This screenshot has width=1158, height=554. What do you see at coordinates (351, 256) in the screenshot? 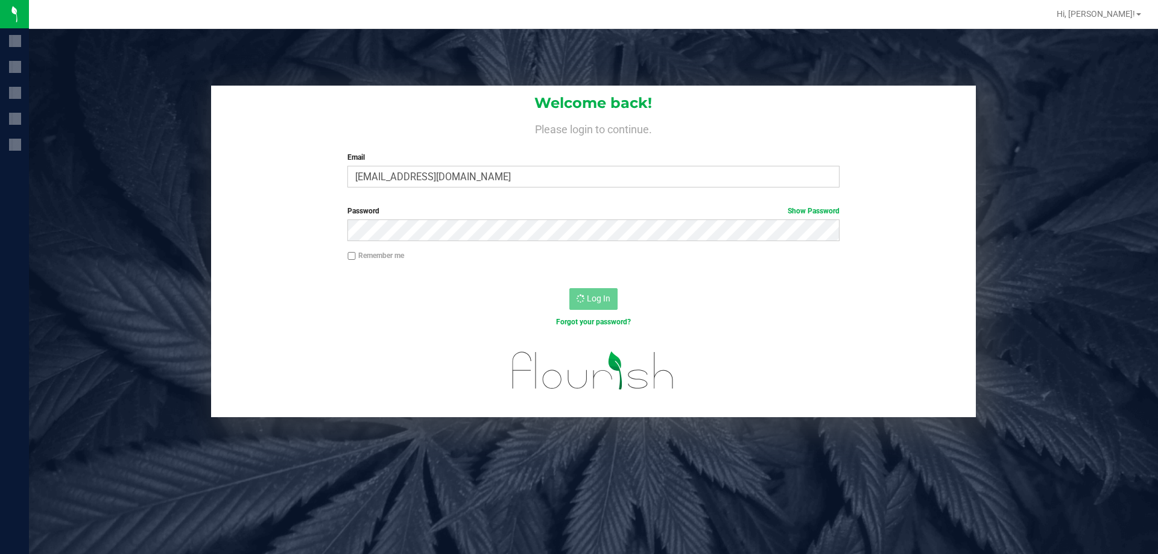
I see `input: Remember me` at bounding box center [351, 256].